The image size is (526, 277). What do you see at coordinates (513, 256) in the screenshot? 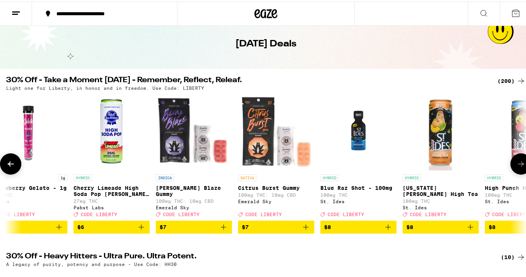
I see `a: (10)` at bounding box center [513, 256].